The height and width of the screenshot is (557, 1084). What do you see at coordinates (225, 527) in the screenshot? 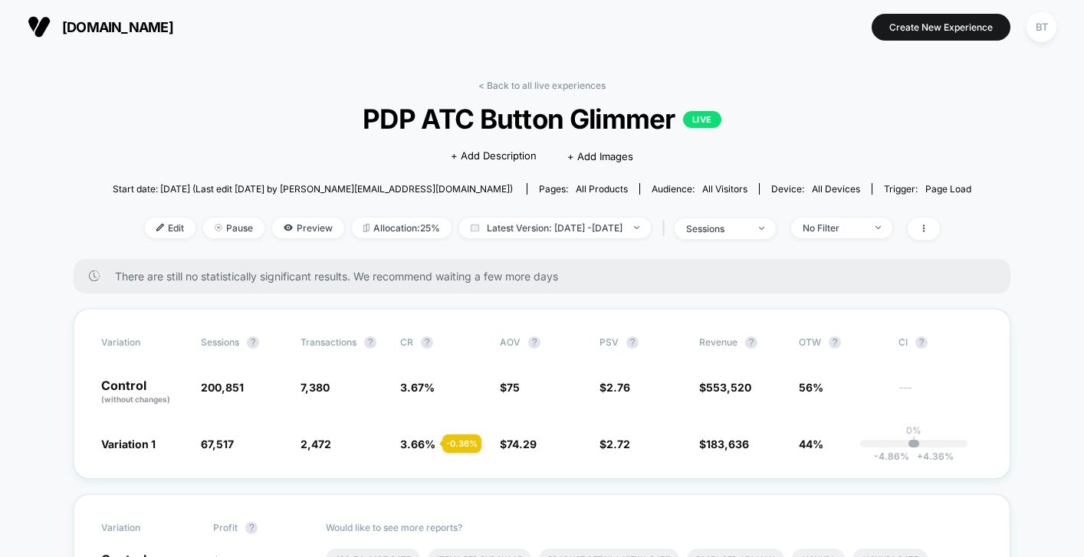
I see `span: Profit` at bounding box center [225, 527].